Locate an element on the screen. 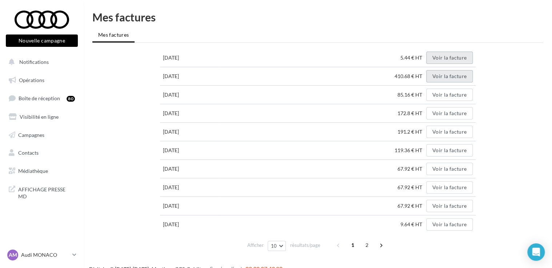 The width and height of the screenshot is (552, 268). span: Notifications is located at coordinates (34, 62).